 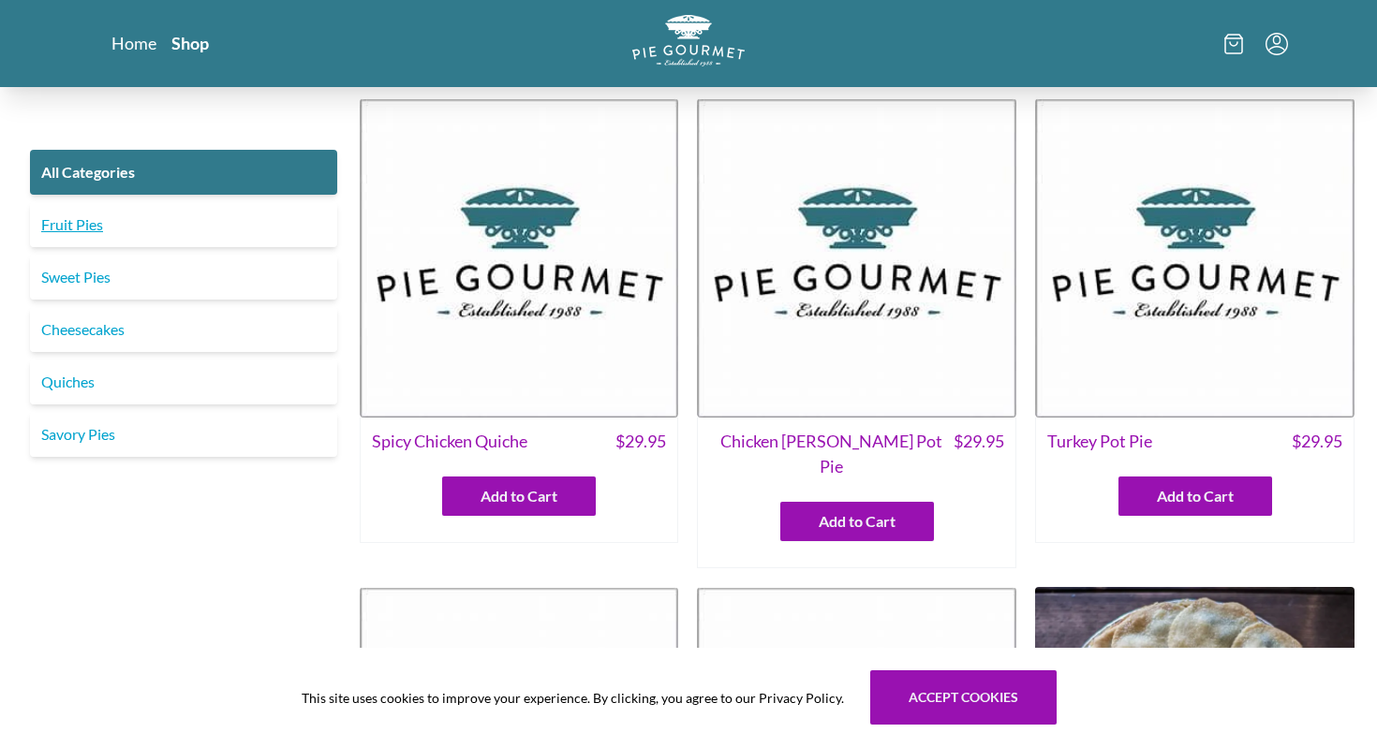 What do you see at coordinates (688, 40) in the screenshot?
I see `img: logo` at bounding box center [688, 40].